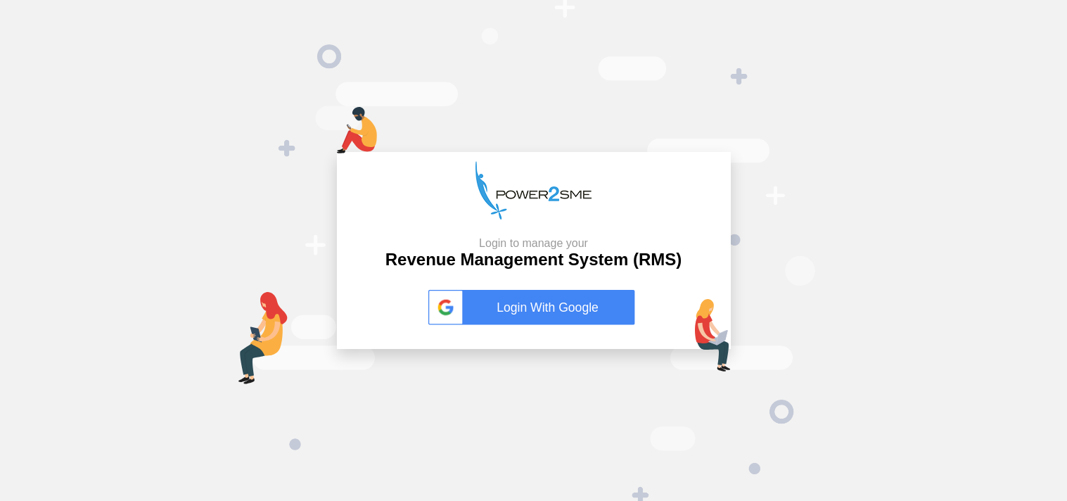  What do you see at coordinates (534, 307) in the screenshot?
I see `a: Login With Google` at bounding box center [534, 307].